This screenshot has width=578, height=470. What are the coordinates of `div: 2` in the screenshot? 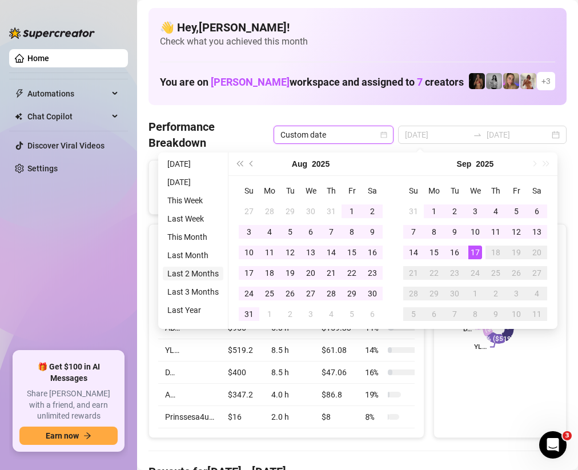 It's located at (290, 314).